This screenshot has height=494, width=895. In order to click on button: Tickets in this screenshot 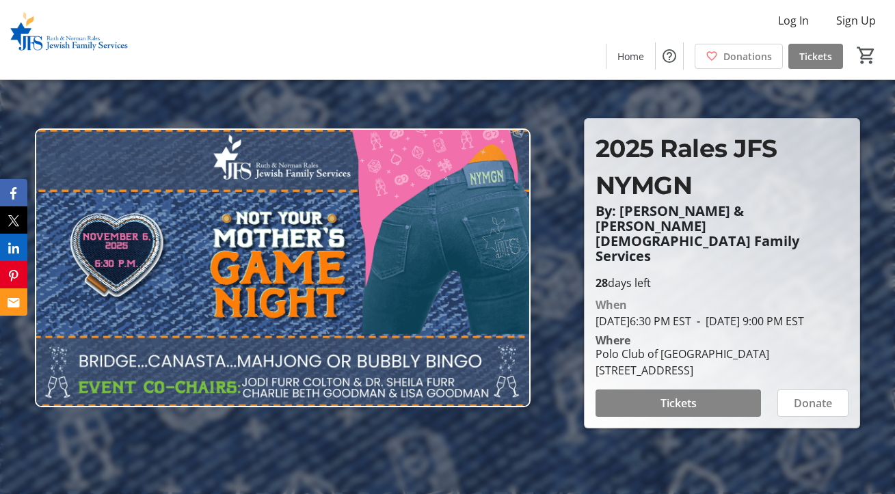, I will do `click(678, 403)`.